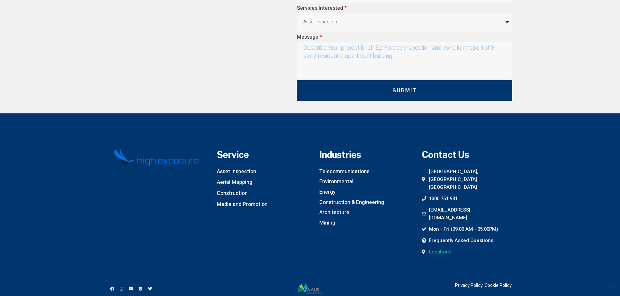  I want to click on span: Media and Promotion, so click(242, 205).